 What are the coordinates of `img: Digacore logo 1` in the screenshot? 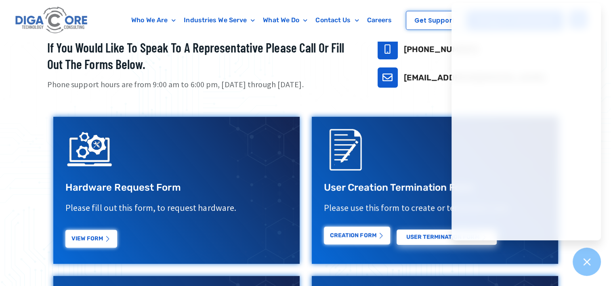 It's located at (52, 20).